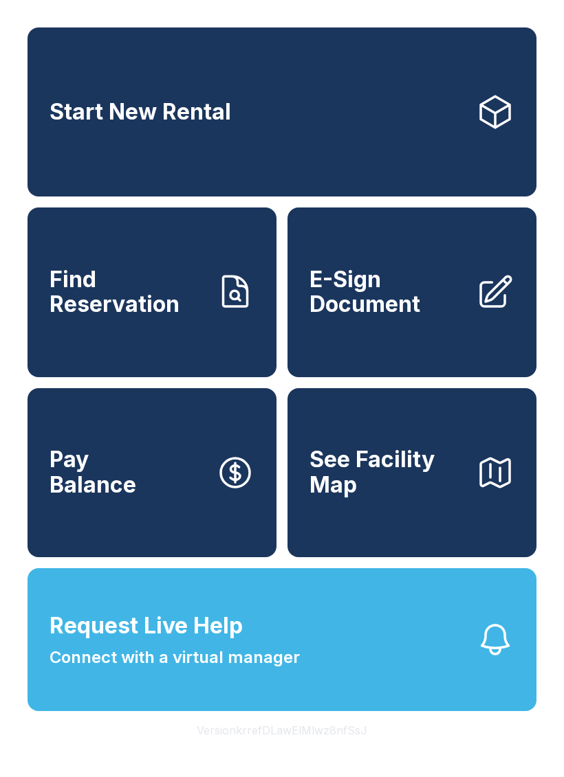  Describe the element at coordinates (152, 292) in the screenshot. I see `a: Find Reservation` at that location.